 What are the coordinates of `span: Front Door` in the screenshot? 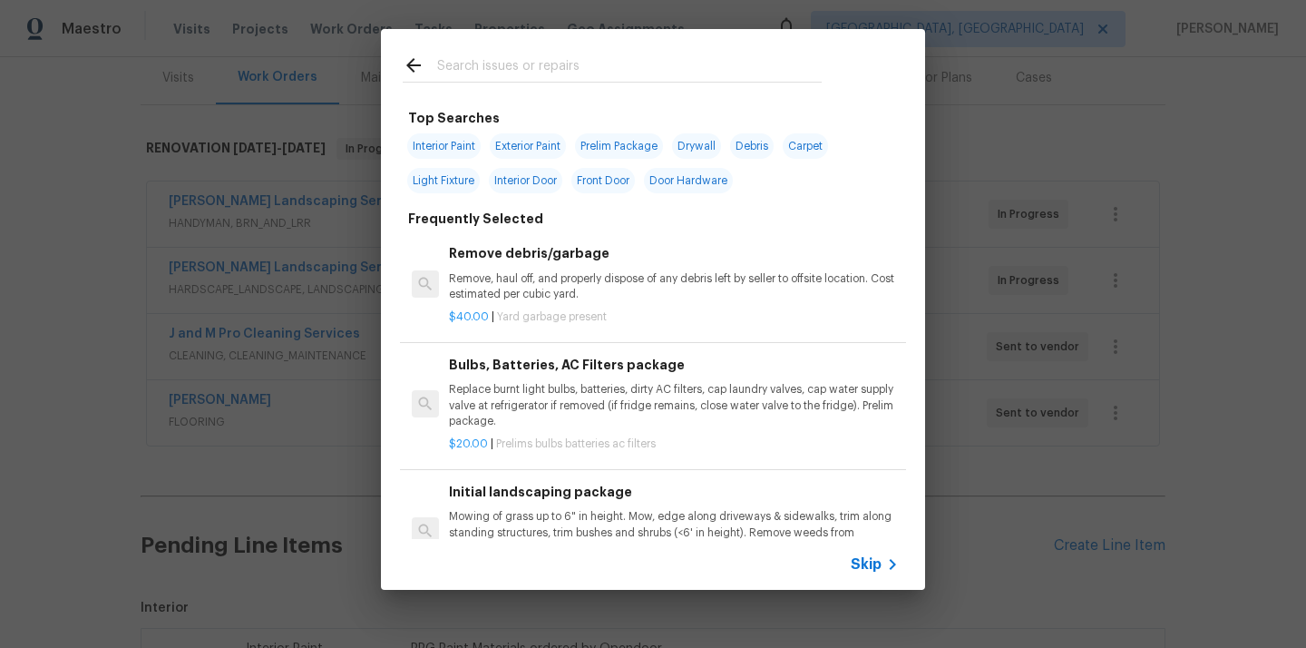 It's located at (603, 180).